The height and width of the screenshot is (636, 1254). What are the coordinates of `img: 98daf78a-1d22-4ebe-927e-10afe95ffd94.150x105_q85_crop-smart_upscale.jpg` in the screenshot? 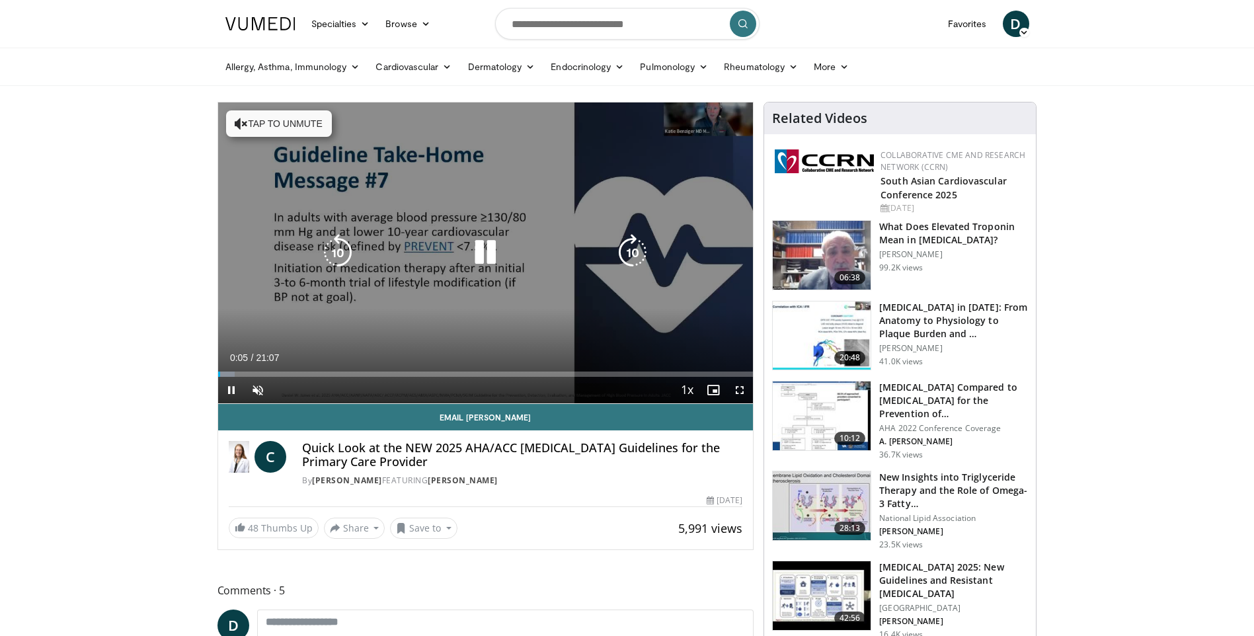 It's located at (822, 255).